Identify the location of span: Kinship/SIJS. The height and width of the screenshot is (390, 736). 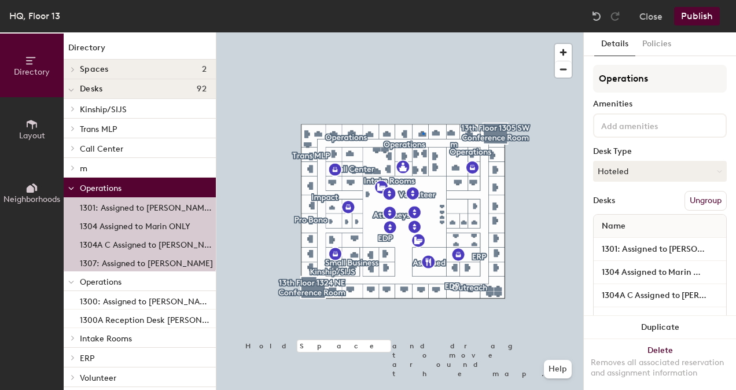
(103, 109).